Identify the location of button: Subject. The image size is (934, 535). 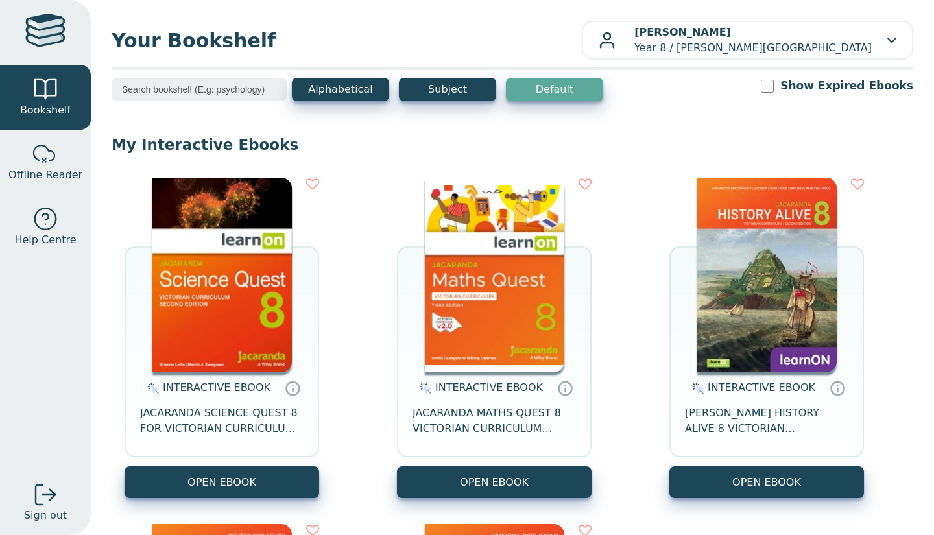
(448, 90).